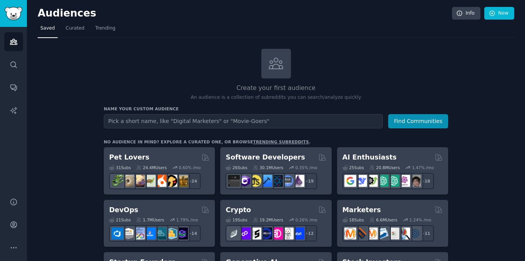  Describe the element at coordinates (350, 181) in the screenshot. I see `img: GoogleGeminiAI` at that location.